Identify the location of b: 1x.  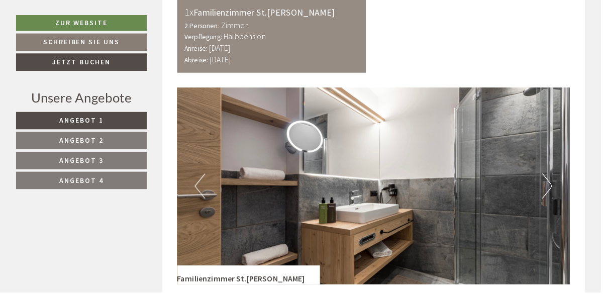
(190, 12).